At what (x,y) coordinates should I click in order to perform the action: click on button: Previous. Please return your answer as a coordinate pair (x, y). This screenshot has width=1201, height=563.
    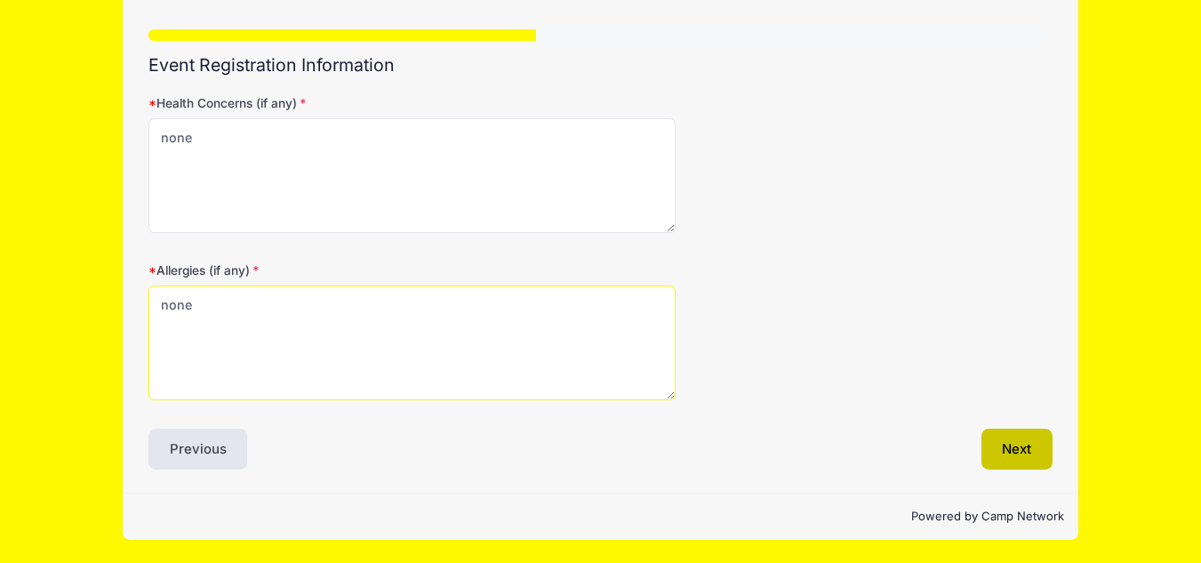
    Looking at the image, I should click on (198, 449).